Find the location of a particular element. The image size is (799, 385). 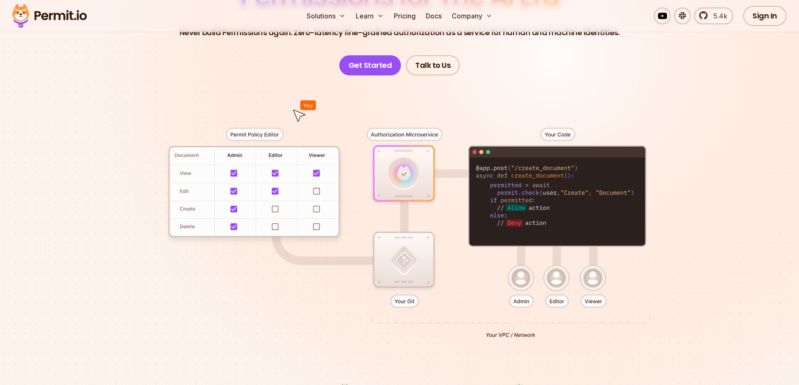

button: Company is located at coordinates (472, 16).